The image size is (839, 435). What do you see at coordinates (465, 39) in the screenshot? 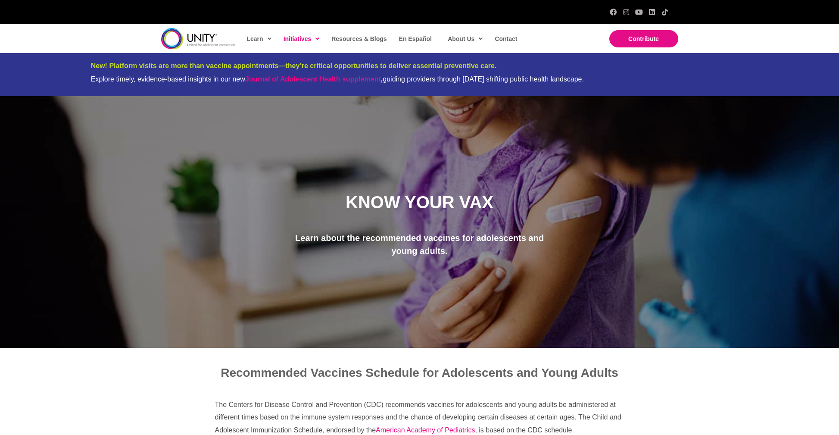
I see `a: About Us` at bounding box center [465, 39].